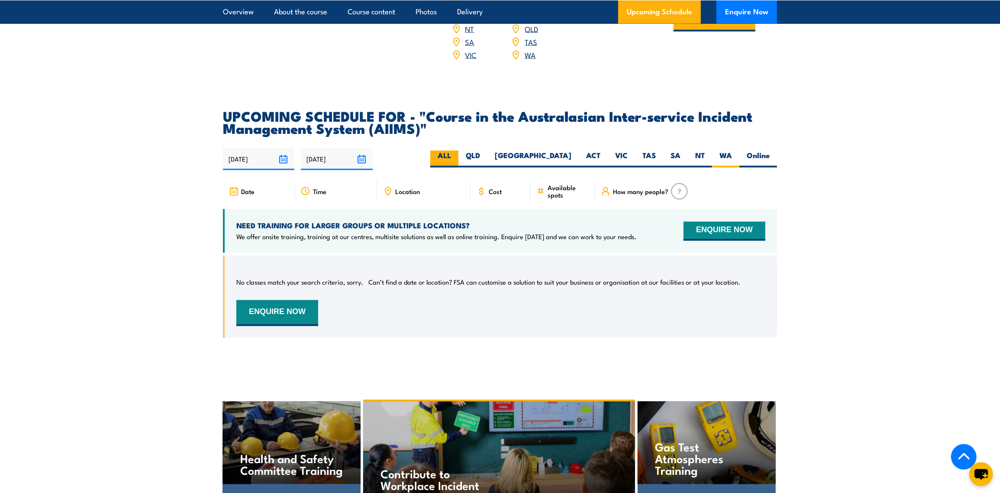 This screenshot has height=493, width=1000. Describe the element at coordinates (495, 191) in the screenshot. I see `span: Cost` at that location.